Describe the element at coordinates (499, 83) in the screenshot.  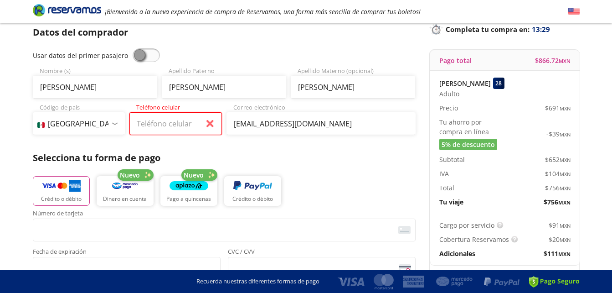
I see `div: 28` at that location.